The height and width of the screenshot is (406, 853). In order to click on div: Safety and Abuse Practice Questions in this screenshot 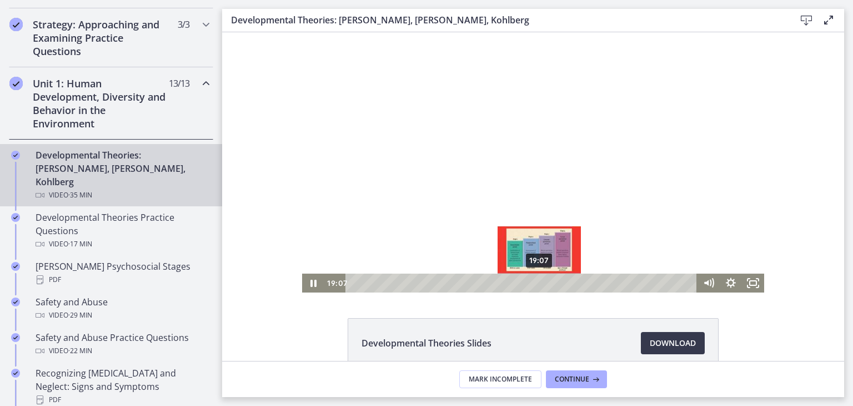, I will do `click(122, 344)`.